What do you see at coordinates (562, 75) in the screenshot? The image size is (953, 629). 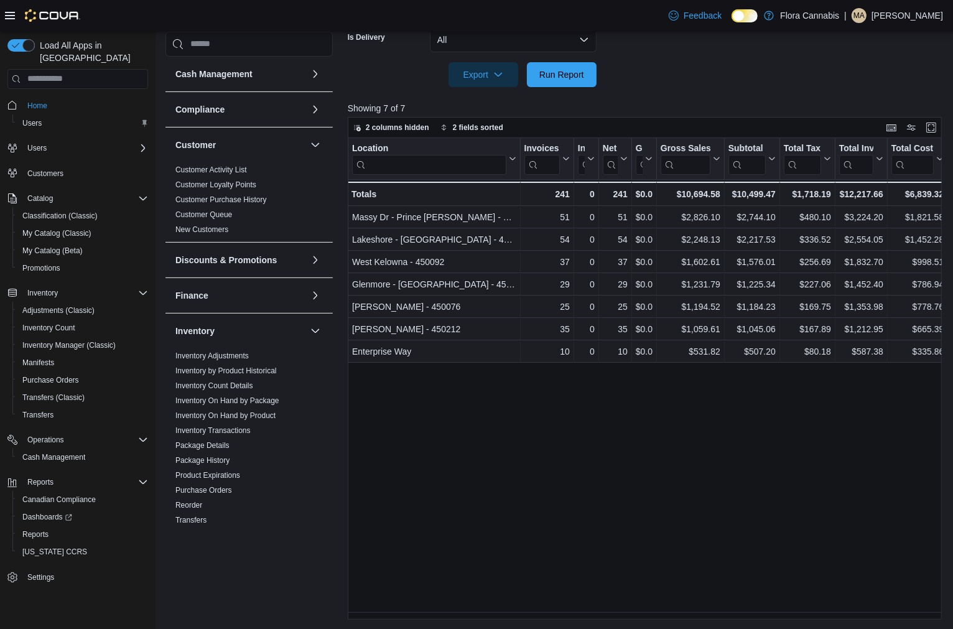 I see `button: Run Report` at bounding box center [562, 75].